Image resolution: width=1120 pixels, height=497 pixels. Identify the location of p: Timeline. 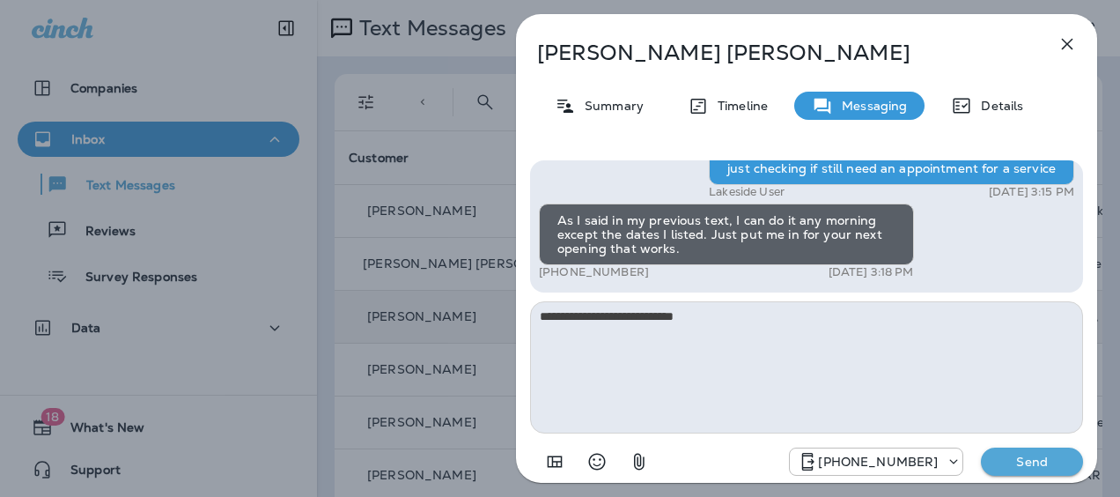
(738, 106).